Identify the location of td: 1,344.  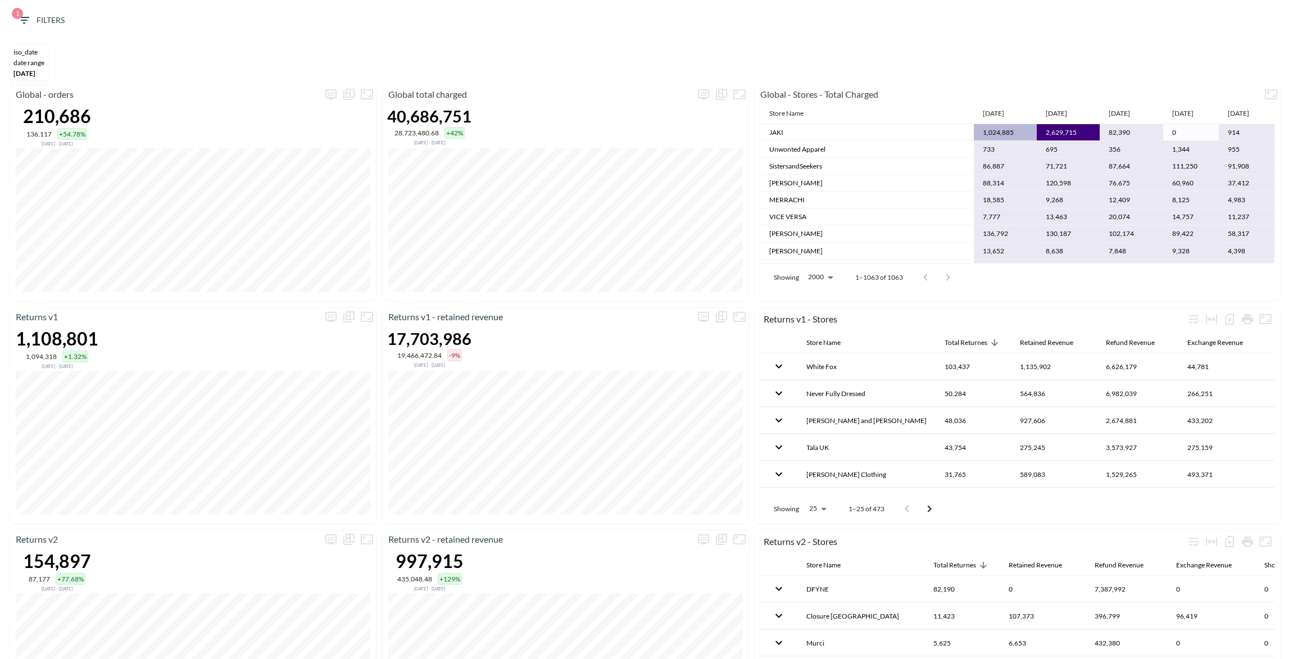
(1191, 149).